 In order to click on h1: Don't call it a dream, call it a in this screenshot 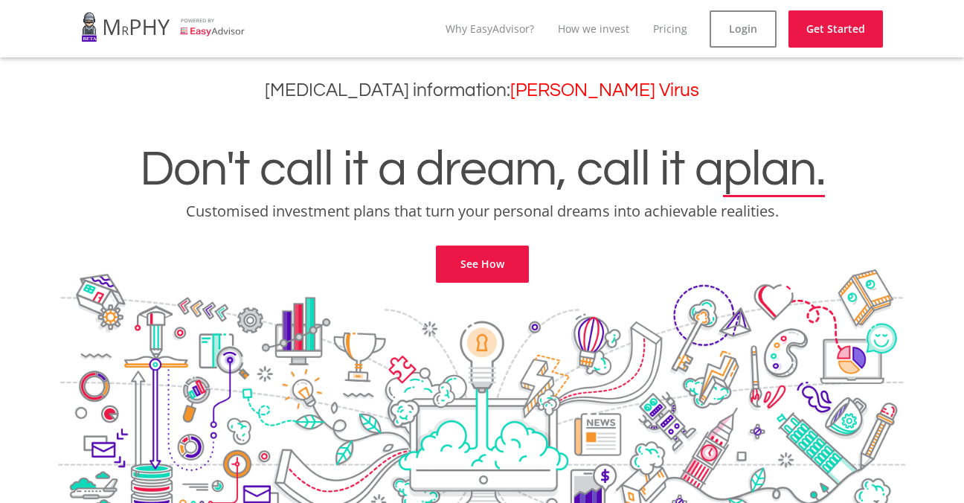, I will do `click(482, 170)`.